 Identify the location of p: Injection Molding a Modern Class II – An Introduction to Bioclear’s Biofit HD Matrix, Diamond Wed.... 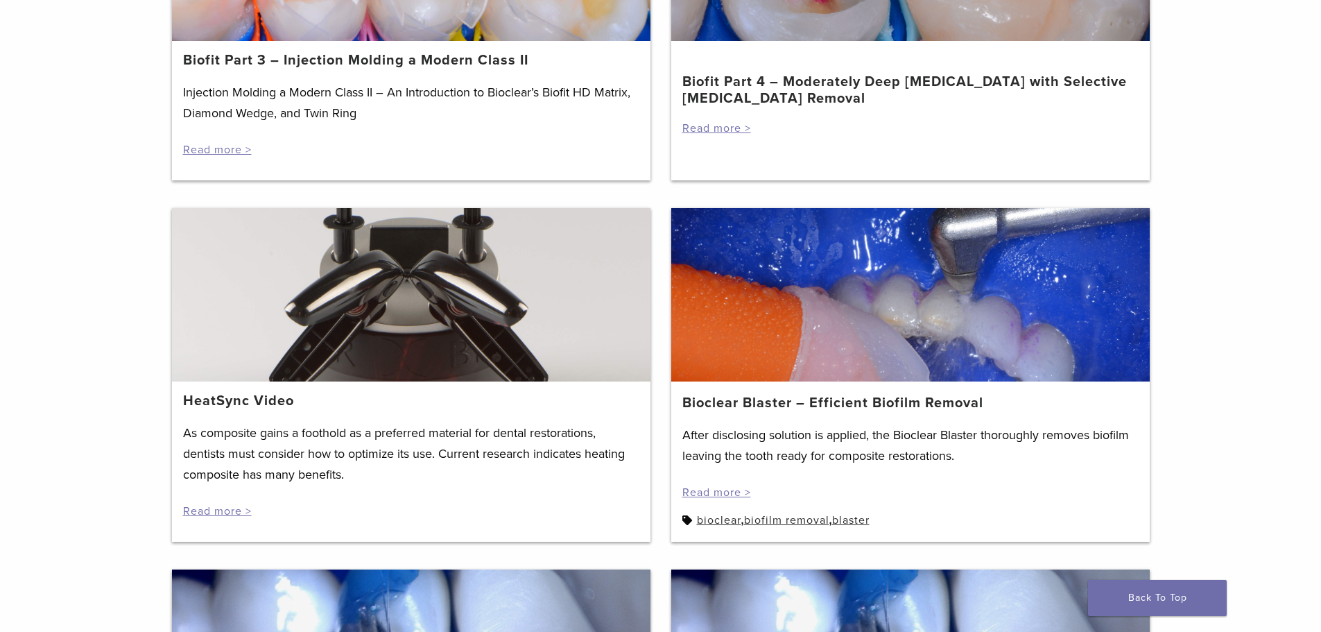
(411, 103).